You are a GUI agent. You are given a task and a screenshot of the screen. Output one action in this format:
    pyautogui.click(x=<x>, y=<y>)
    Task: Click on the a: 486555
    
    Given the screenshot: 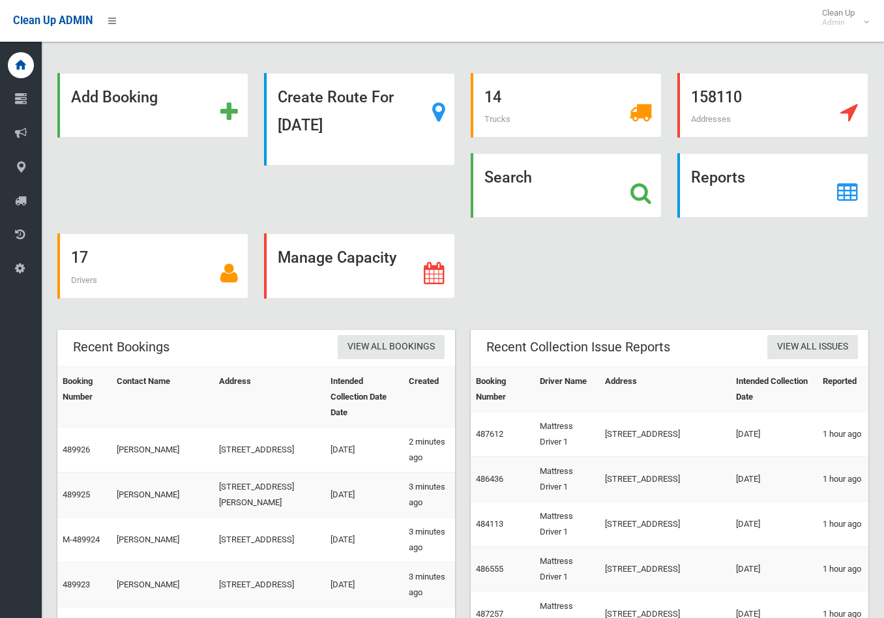 What is the action you would take?
    pyautogui.click(x=489, y=568)
    